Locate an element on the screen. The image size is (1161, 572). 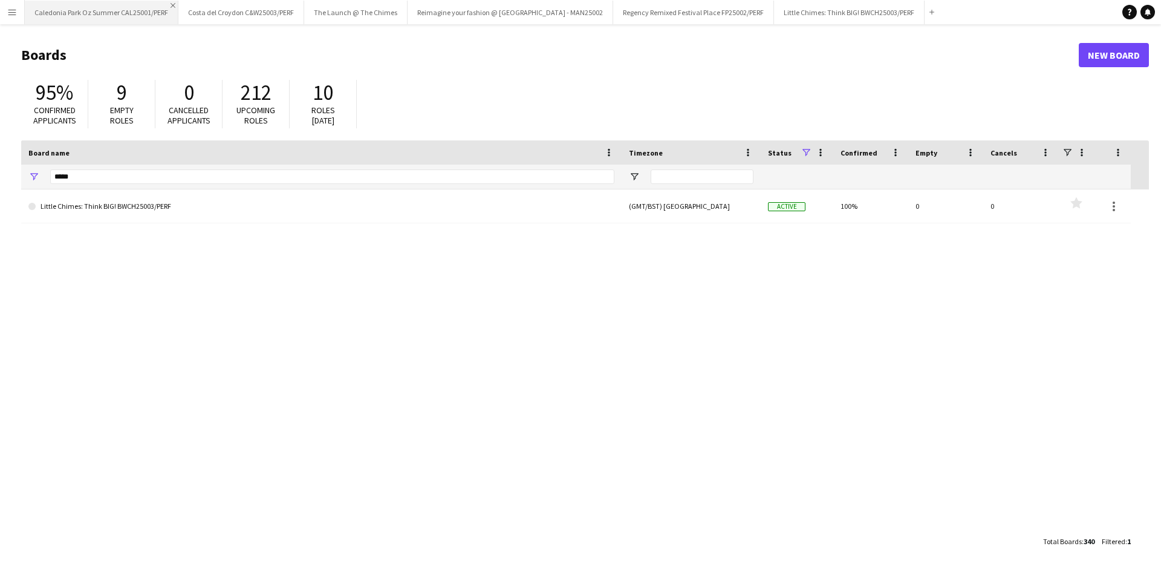
span: 340 is located at coordinates (1089, 541).